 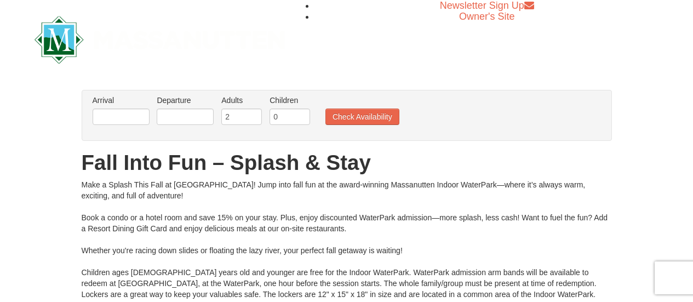 I want to click on label: Adults, so click(x=242, y=100).